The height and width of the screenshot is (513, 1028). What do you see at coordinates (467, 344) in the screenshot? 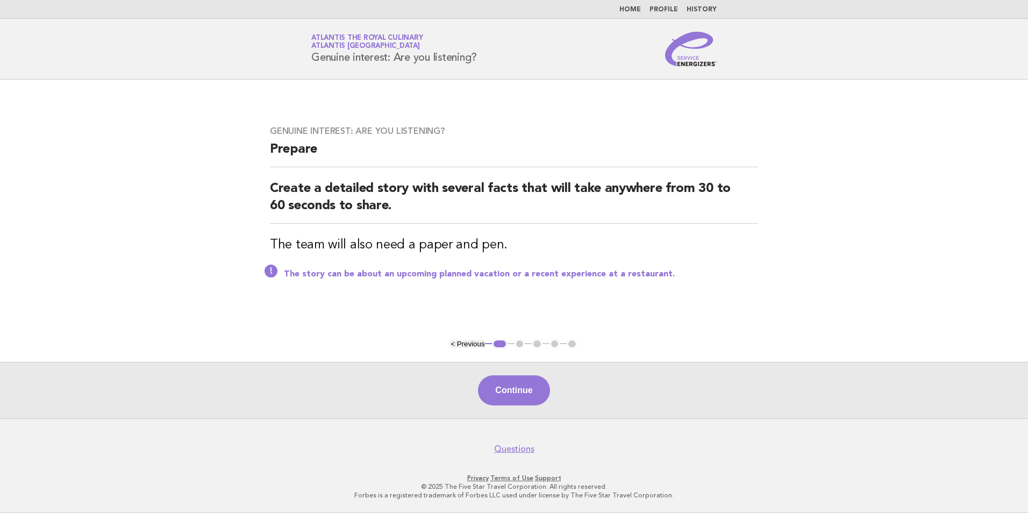
I see `button: < Previous` at bounding box center [467, 344].